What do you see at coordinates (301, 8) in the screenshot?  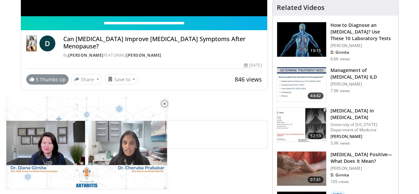 I see `h4: Related Videos` at bounding box center [301, 8].